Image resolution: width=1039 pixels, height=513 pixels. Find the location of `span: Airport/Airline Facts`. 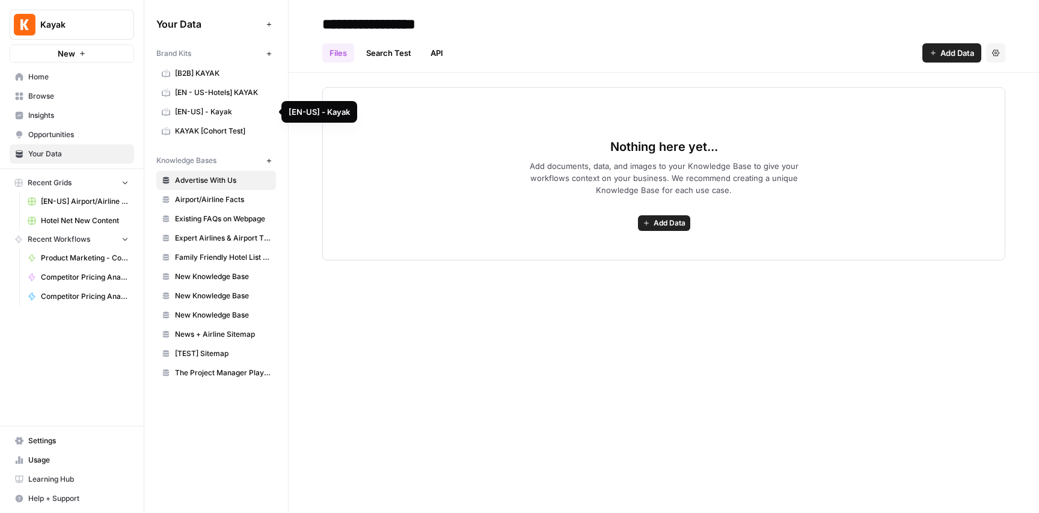

span: Airport/Airline Facts is located at coordinates (222, 200).